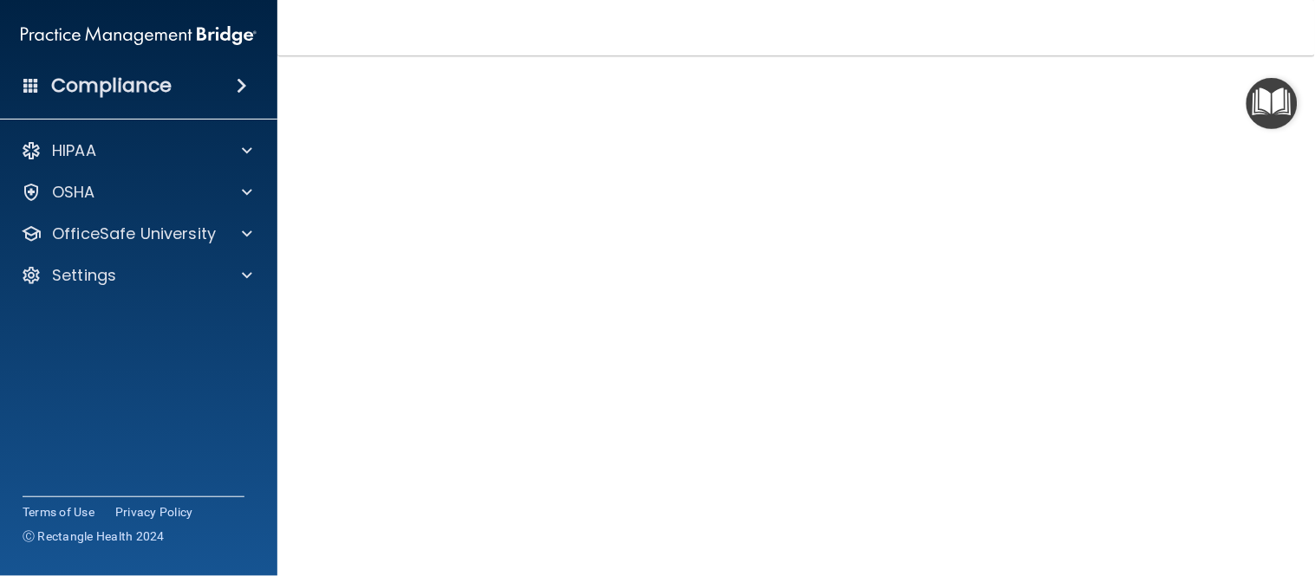 The height and width of the screenshot is (576, 1315). I want to click on span: Ⓒ Rectangle Health 2024, so click(94, 537).